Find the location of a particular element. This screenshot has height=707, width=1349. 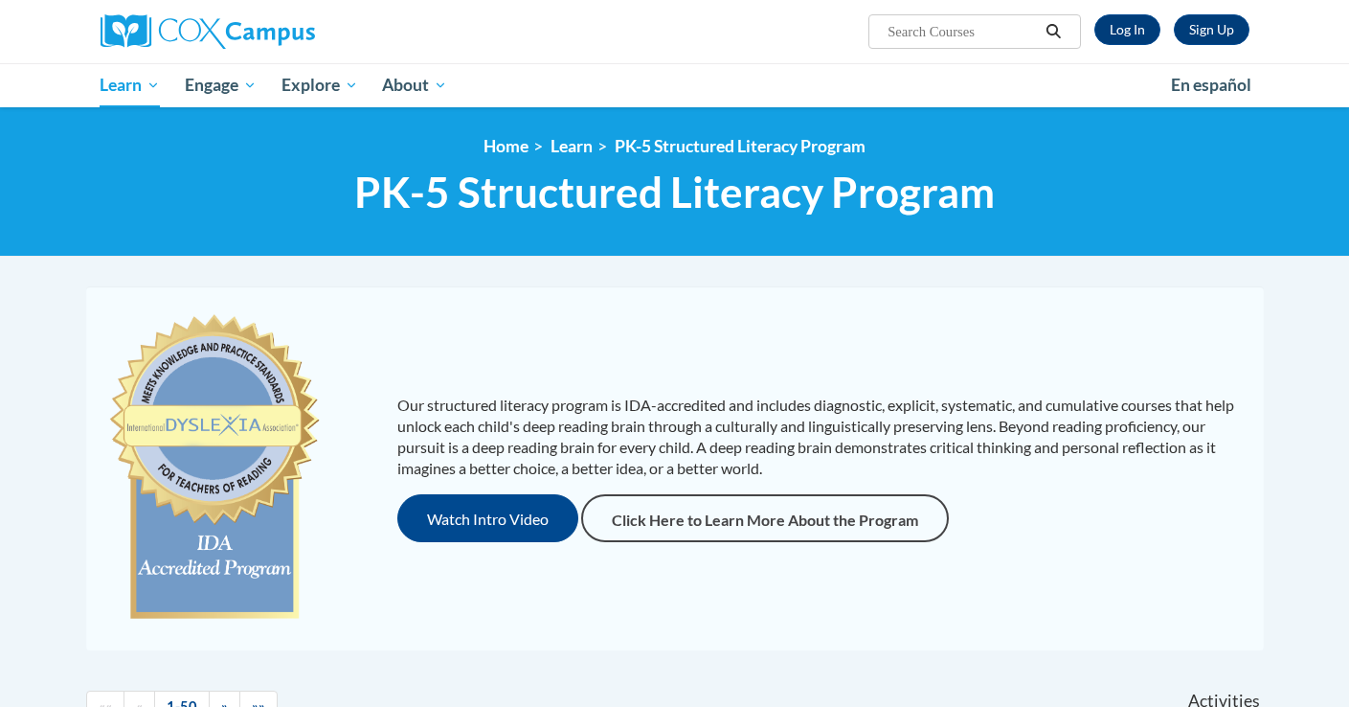

img: c477cda6-e343-453b-bfce-d6f9e9818e1c.png is located at coordinates (214, 468).